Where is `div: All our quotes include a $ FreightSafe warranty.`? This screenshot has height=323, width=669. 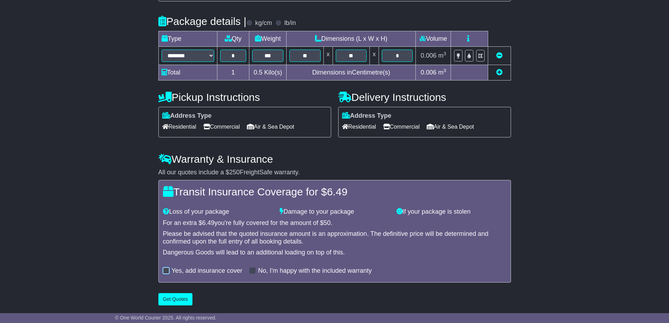
div: All our quotes include a $ FreightSafe warranty. is located at coordinates (335, 172).